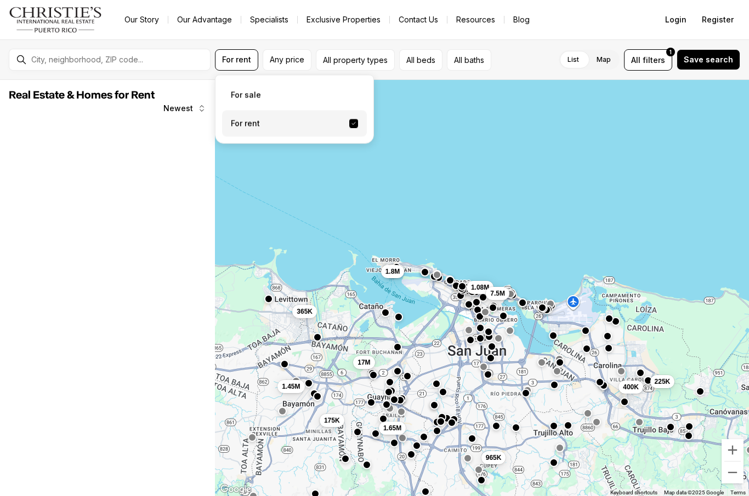  I want to click on span: 1.08M, so click(479, 287).